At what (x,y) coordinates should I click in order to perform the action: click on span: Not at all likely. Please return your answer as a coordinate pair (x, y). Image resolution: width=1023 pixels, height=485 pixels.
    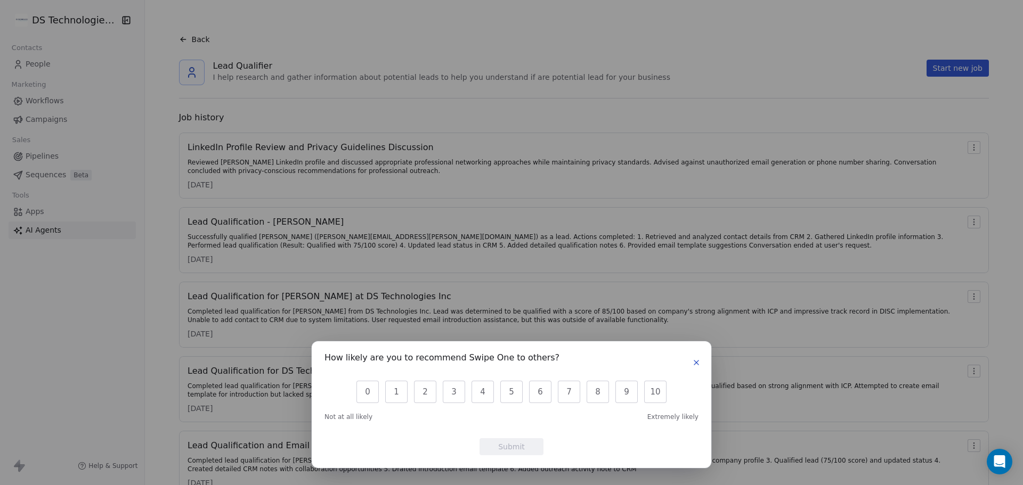
    Looking at the image, I should click on (348, 417).